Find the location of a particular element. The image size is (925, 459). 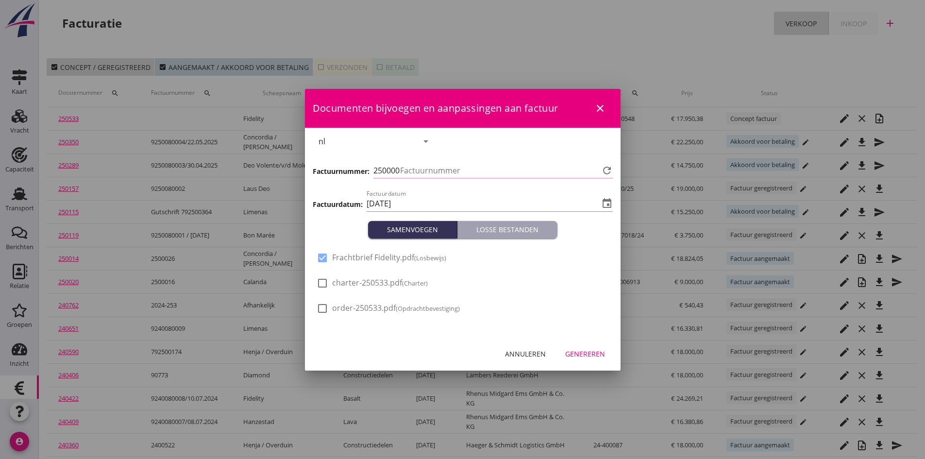

button: Genereren is located at coordinates (585, 354).